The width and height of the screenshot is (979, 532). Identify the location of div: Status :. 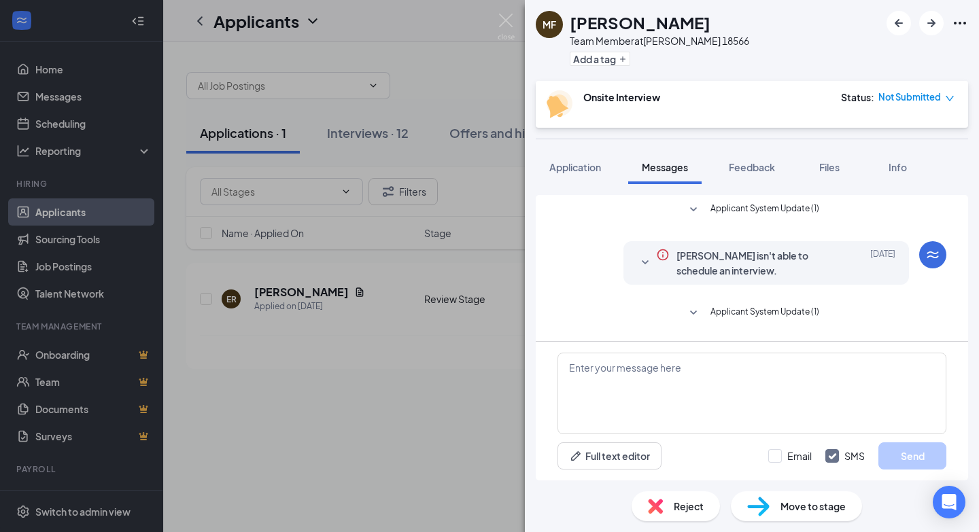
(857, 97).